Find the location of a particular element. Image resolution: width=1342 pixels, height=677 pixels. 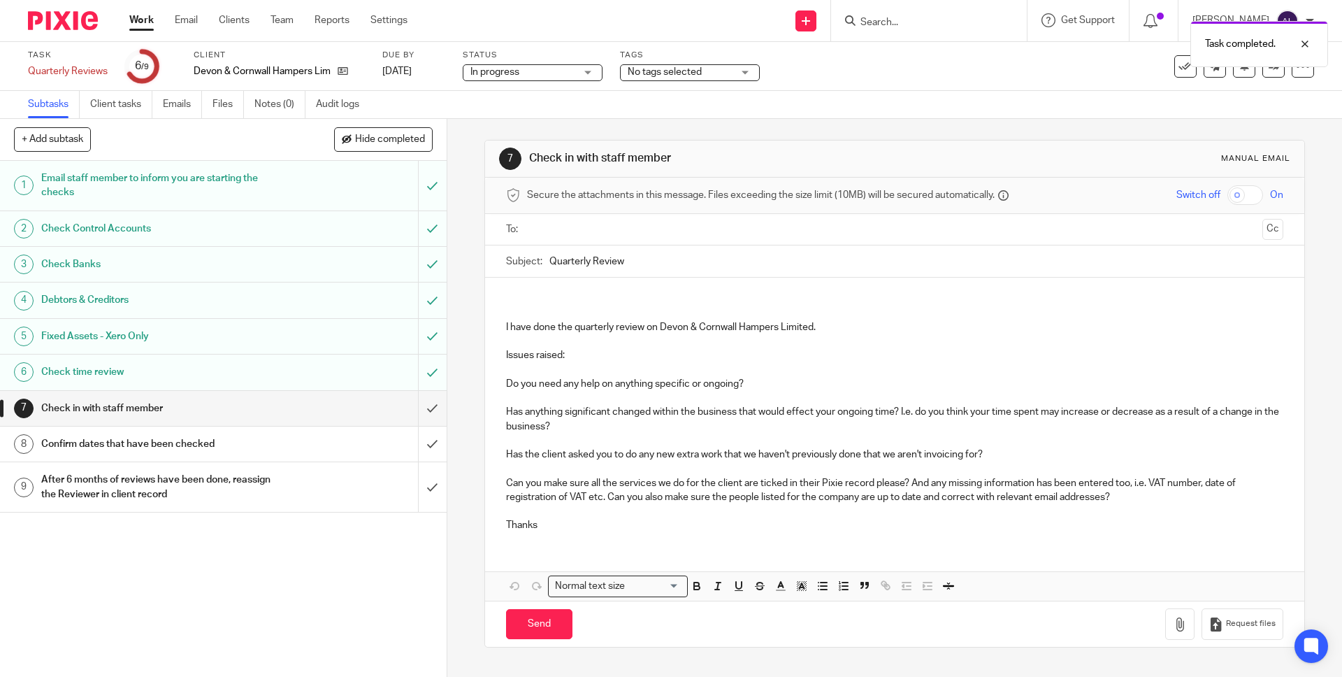

button: Request files is located at coordinates (1242, 624).